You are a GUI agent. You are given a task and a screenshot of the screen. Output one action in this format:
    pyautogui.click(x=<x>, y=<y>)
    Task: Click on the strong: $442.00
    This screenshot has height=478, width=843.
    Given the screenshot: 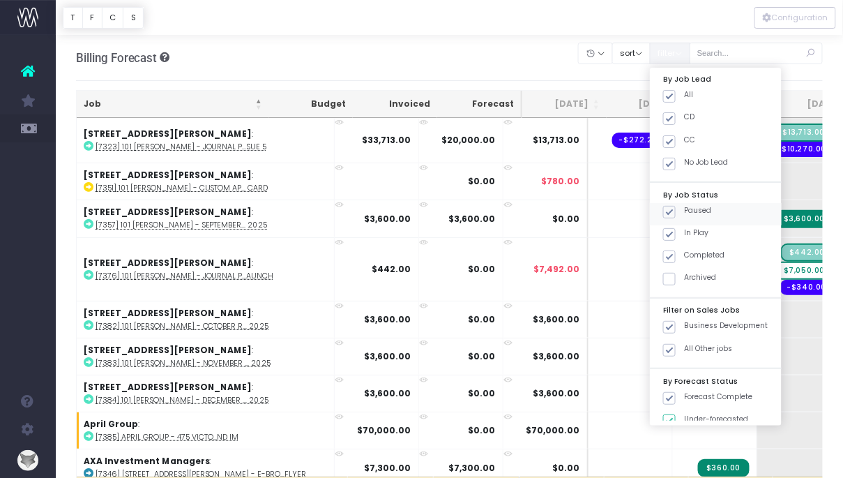 What is the action you would take?
    pyautogui.click(x=392, y=269)
    